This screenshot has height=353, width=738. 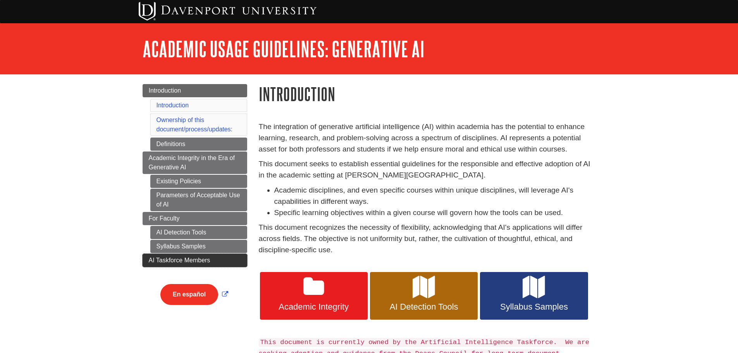 What do you see at coordinates (435, 213) in the screenshot?
I see `li: Specific learning objectives within a given course will govern how the tools can be used.` at bounding box center [435, 213].